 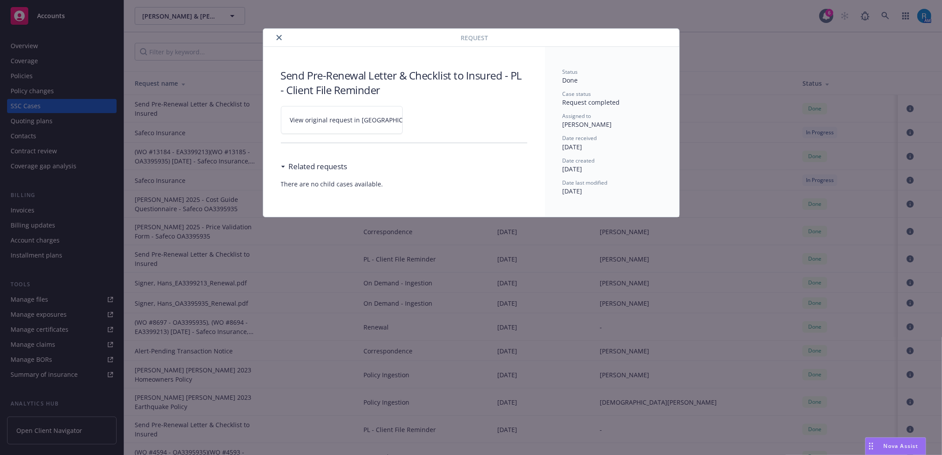 What do you see at coordinates (279, 38) in the screenshot?
I see `button: close` at bounding box center [279, 38].